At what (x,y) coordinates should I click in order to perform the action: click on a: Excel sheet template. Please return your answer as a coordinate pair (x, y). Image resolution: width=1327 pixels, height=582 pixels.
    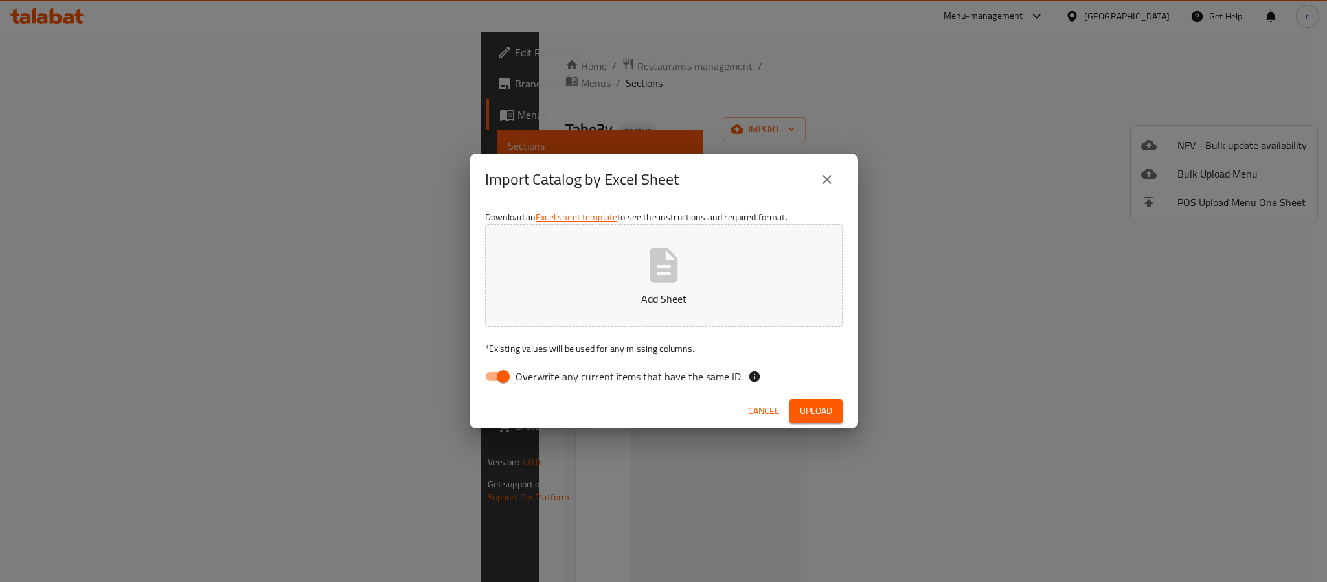
    Looking at the image, I should click on (576, 217).